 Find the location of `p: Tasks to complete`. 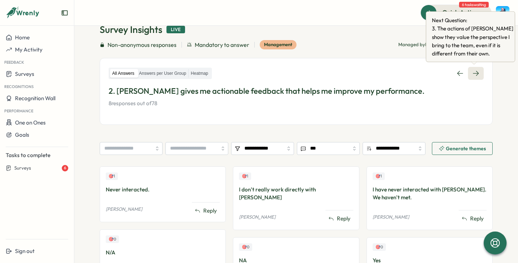

p: Tasks to complete is located at coordinates (37, 155).